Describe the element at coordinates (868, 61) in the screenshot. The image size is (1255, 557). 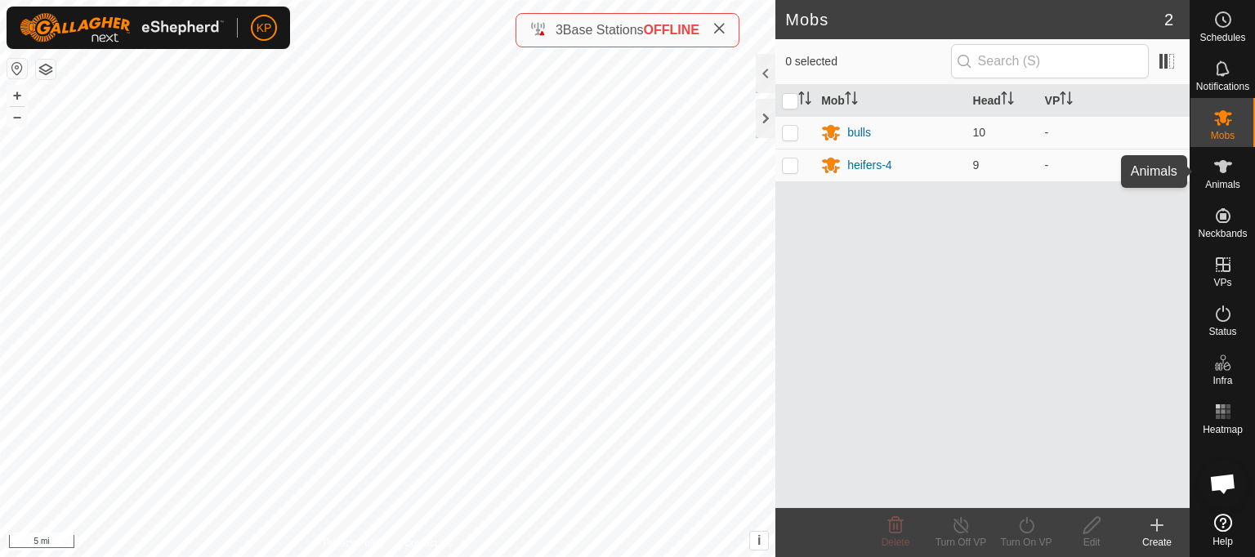
I see `span: 0 selected` at that location.